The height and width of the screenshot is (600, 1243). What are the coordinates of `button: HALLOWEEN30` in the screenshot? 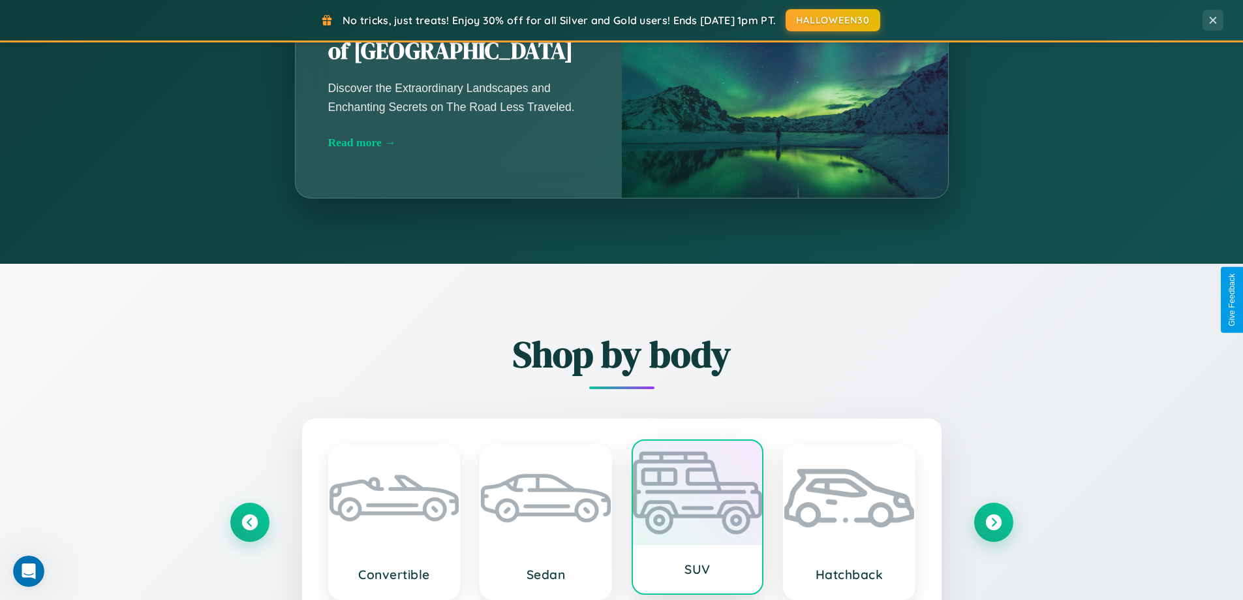 It's located at (833, 20).